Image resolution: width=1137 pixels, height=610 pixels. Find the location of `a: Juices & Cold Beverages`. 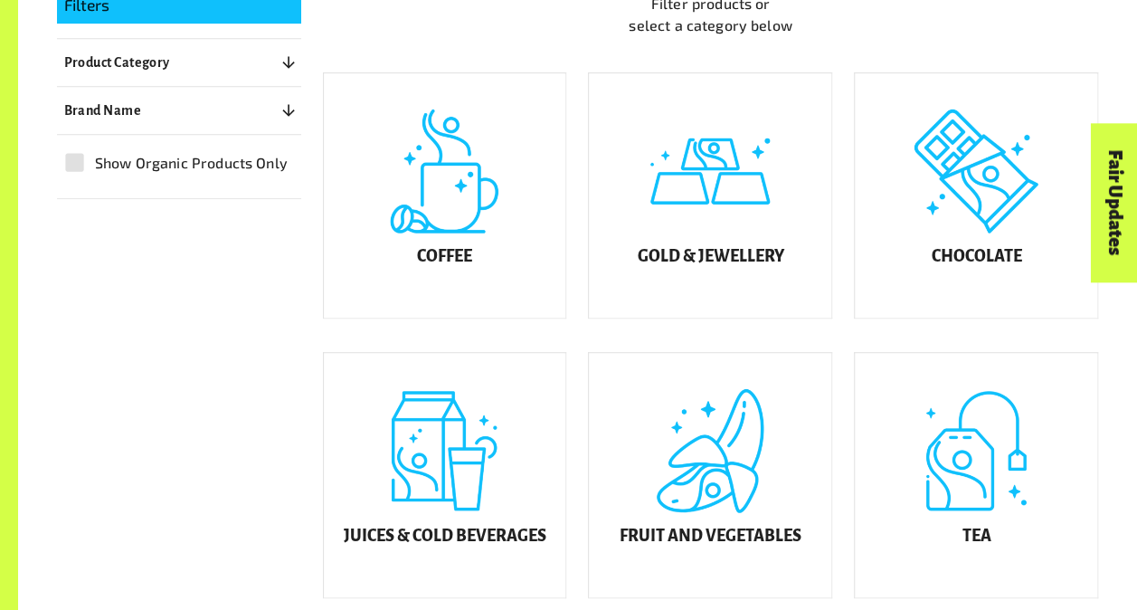

a: Juices & Cold Beverages is located at coordinates (445, 475).